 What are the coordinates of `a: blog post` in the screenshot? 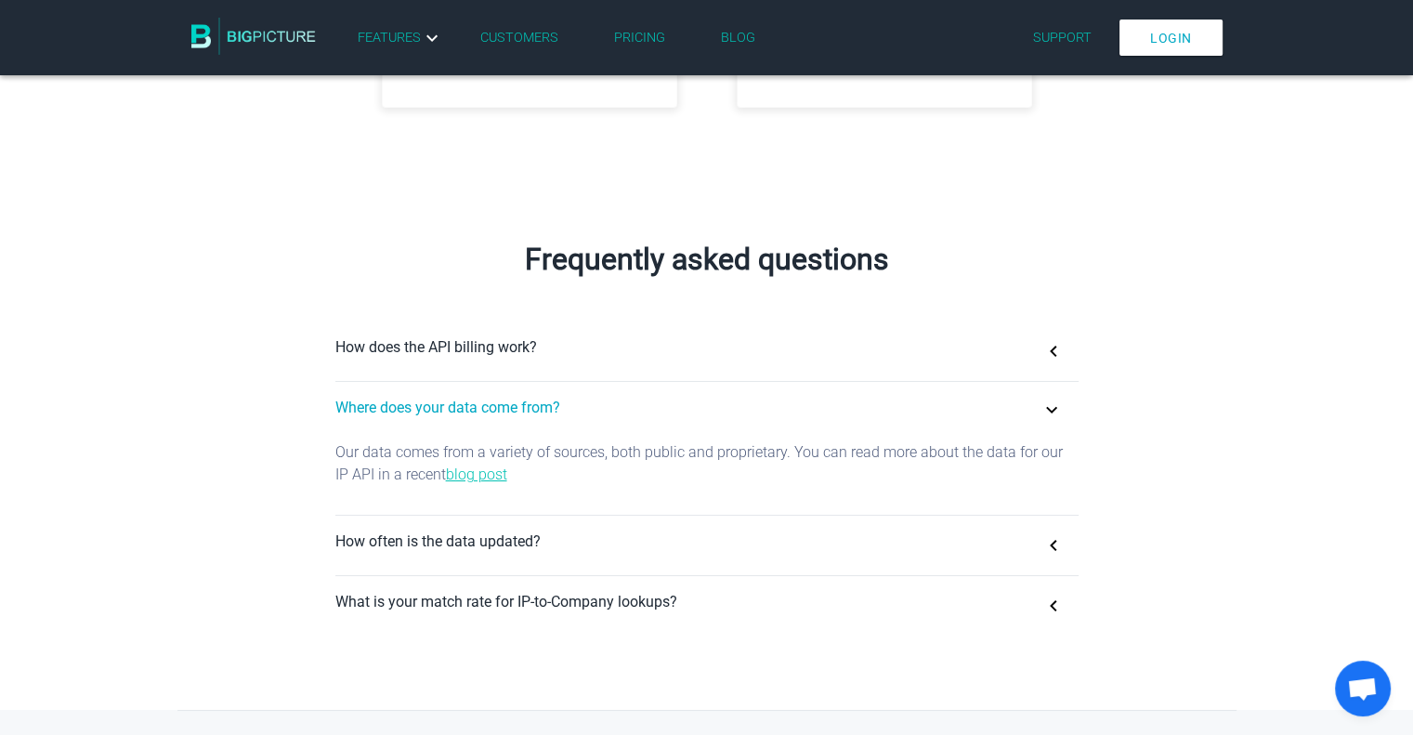 It's located at (476, 474).